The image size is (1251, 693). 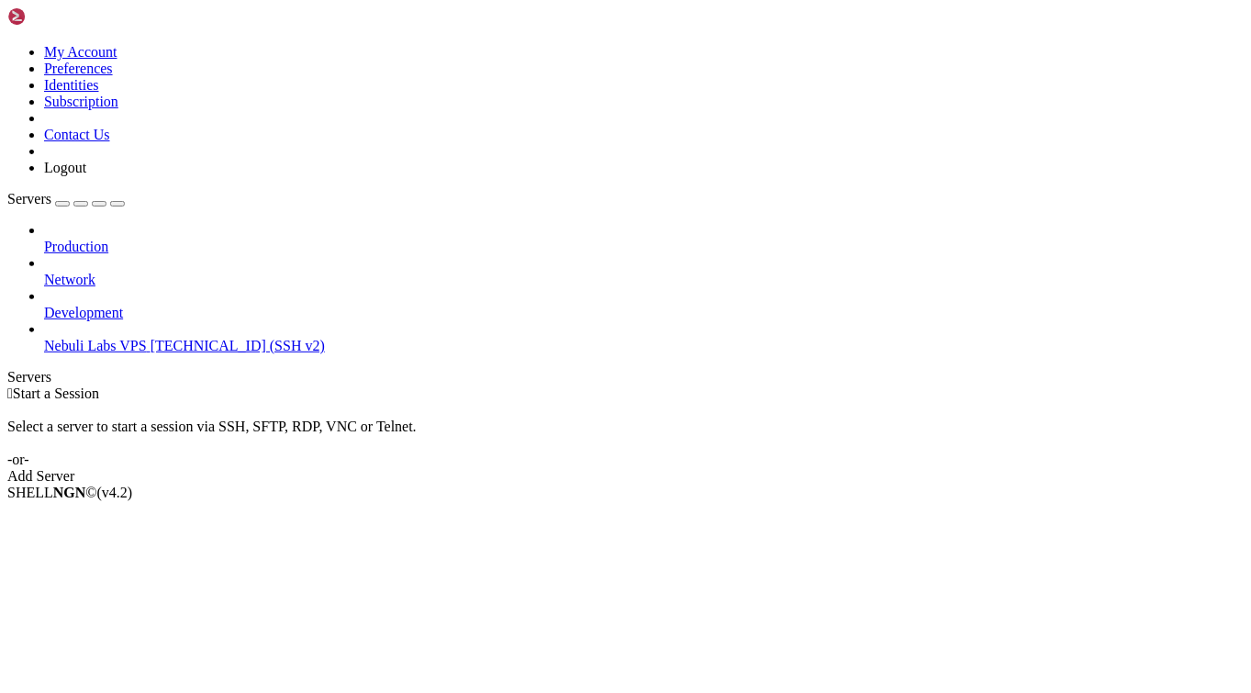 I want to click on a: Production, so click(x=644, y=247).